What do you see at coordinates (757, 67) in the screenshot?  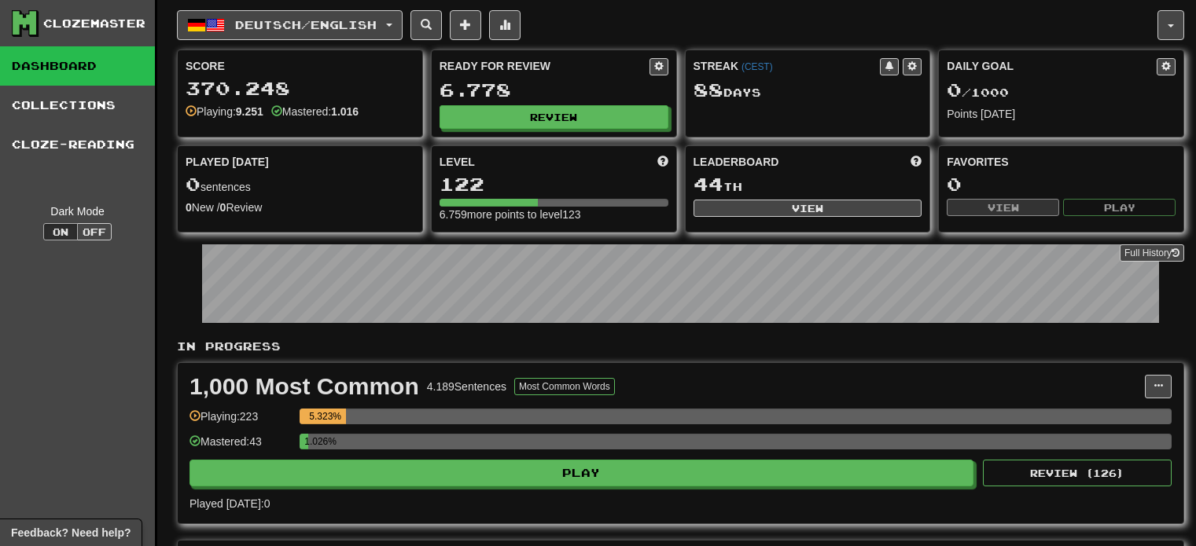 I see `a: (CEST)` at bounding box center [757, 67].